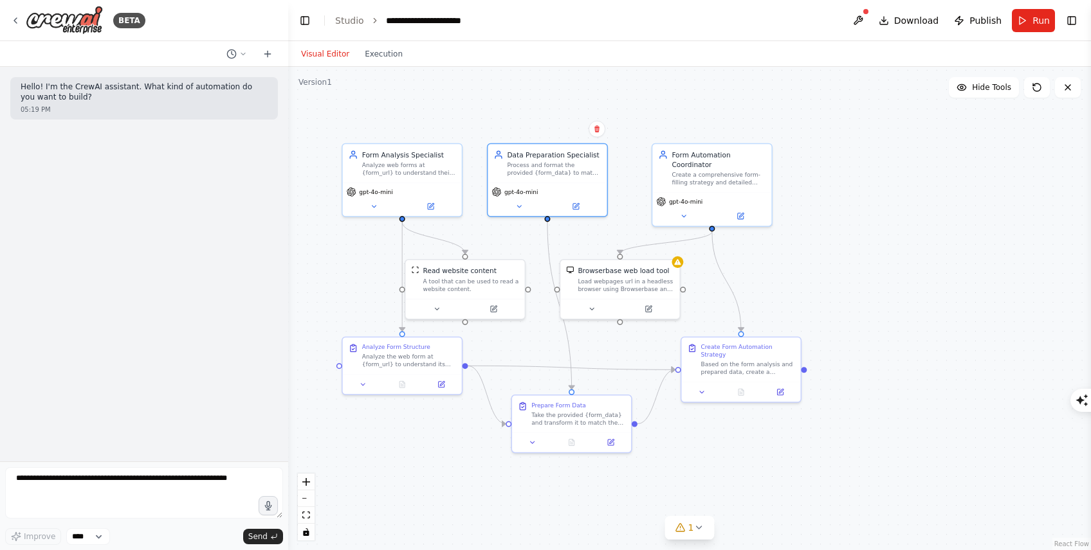 The image size is (1091, 550). Describe the element at coordinates (415, 270) in the screenshot. I see `img: ScrapeWebsiteTool` at that location.